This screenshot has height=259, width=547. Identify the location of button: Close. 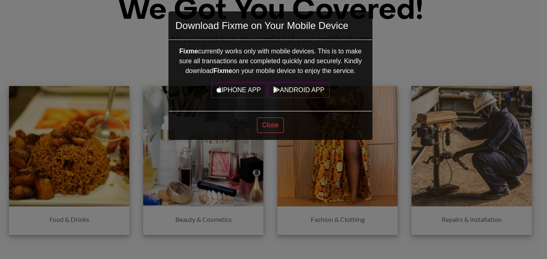
(270, 125).